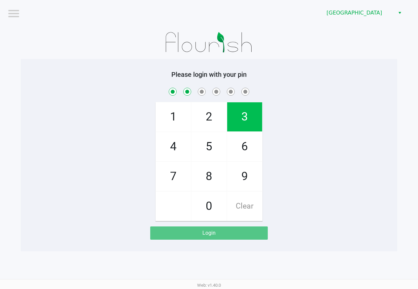  Describe the element at coordinates (245, 117) in the screenshot. I see `span: 3` at that location.